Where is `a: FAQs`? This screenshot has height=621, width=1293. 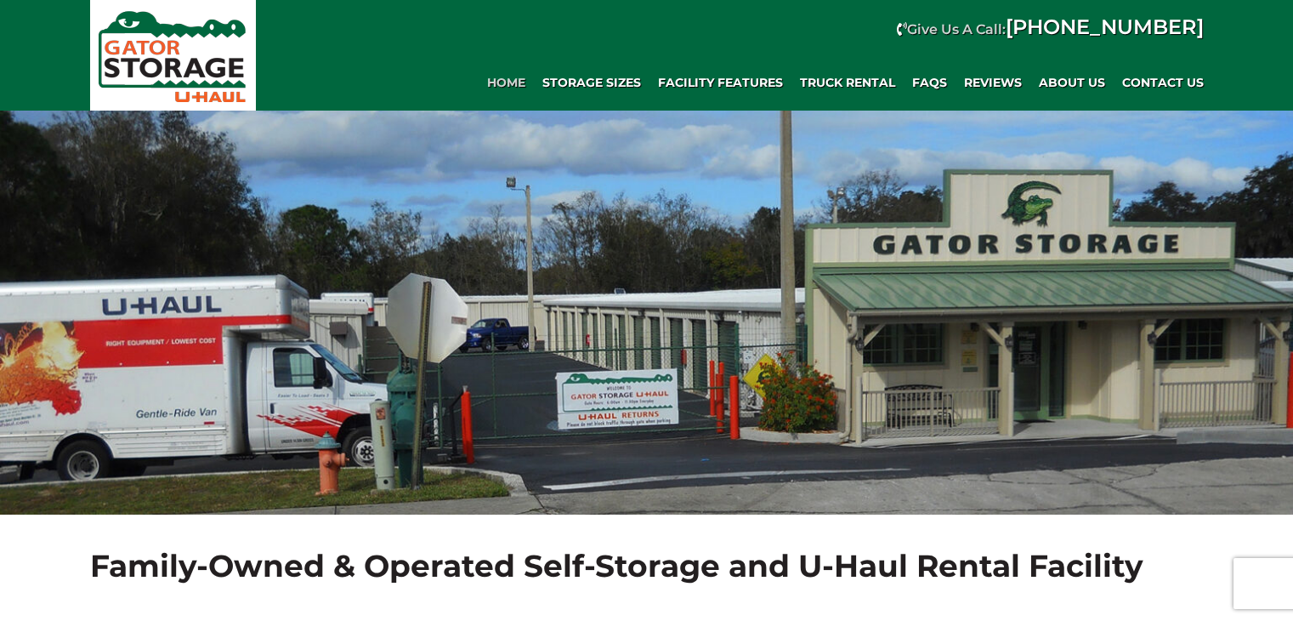 a: FAQs is located at coordinates (929, 82).